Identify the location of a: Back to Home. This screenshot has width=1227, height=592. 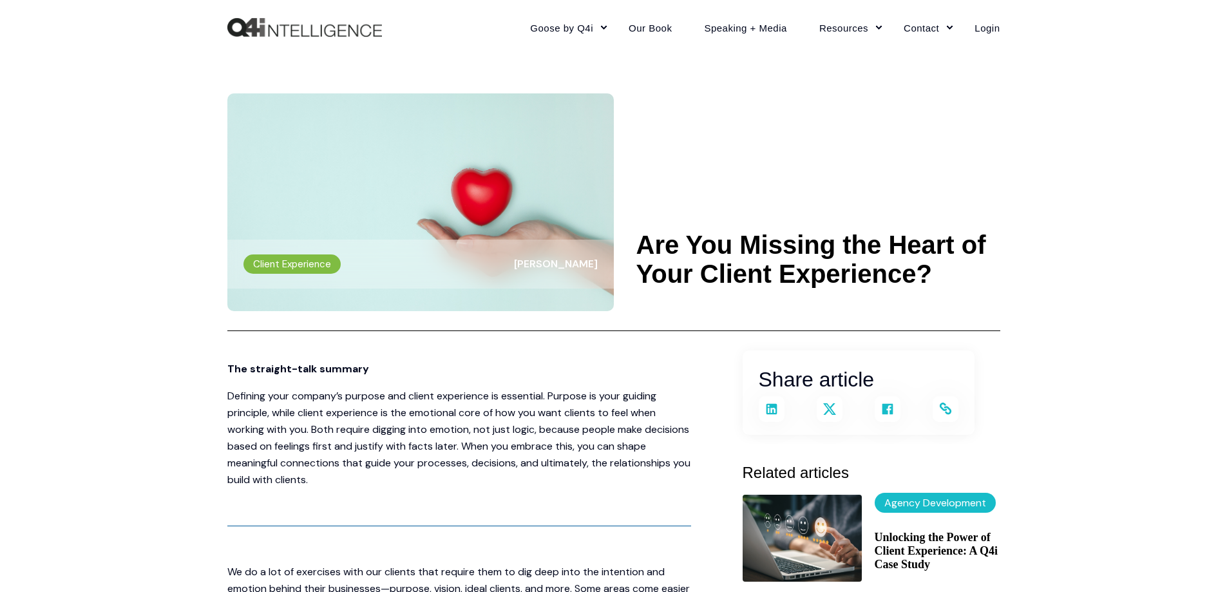
(305, 28).